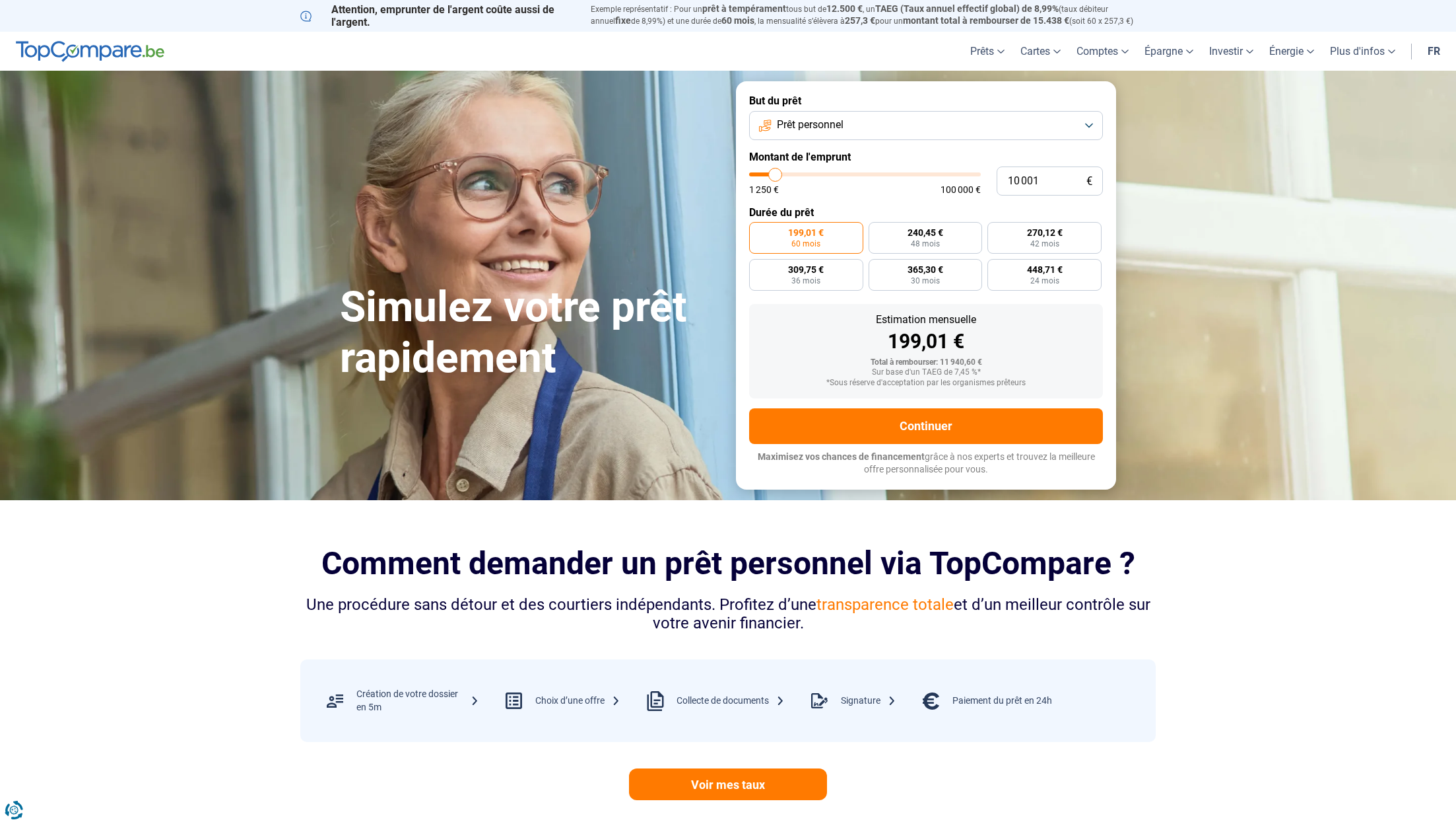  Describe the element at coordinates (1292, 51) in the screenshot. I see `a: Énergie` at that location.